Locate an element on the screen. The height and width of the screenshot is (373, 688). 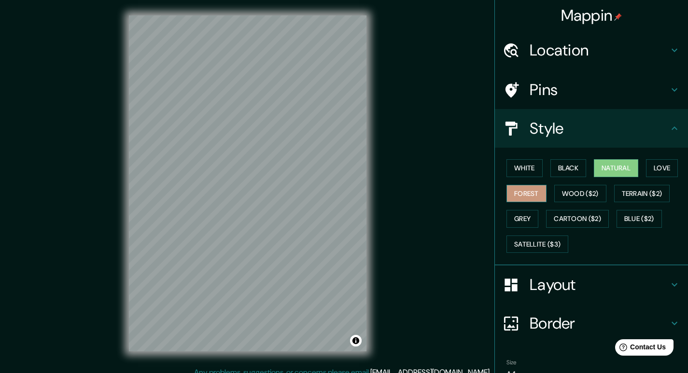
h4: Pins is located at coordinates (599, 90).